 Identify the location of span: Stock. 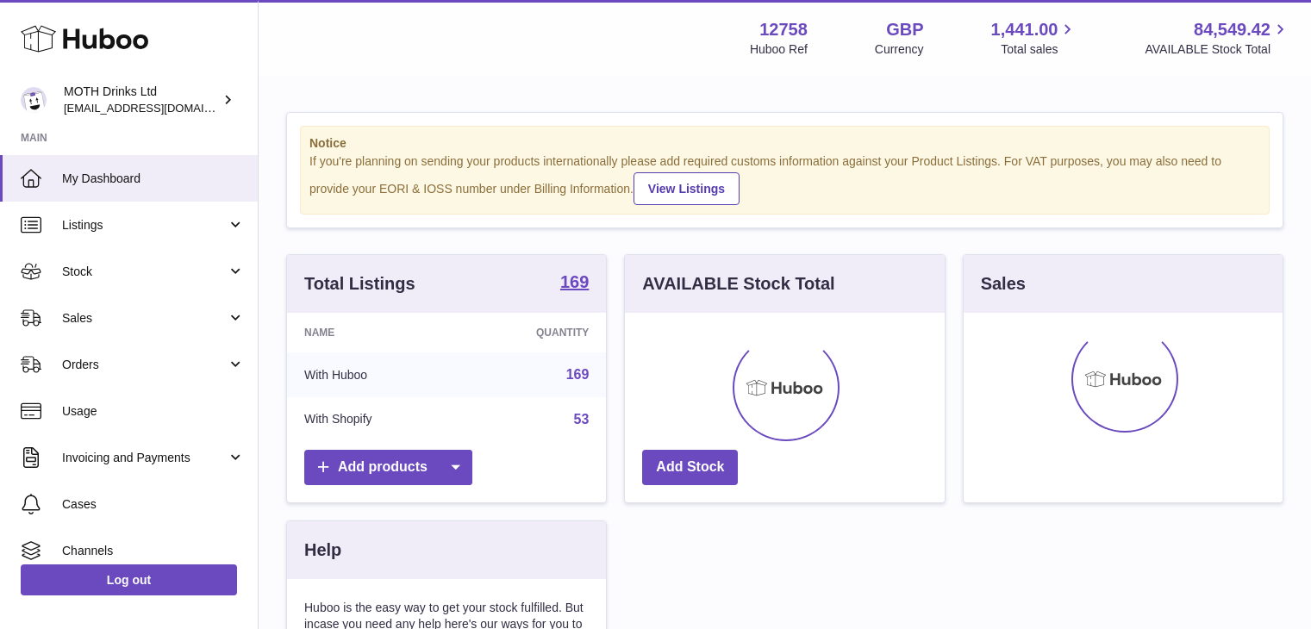
(144, 271).